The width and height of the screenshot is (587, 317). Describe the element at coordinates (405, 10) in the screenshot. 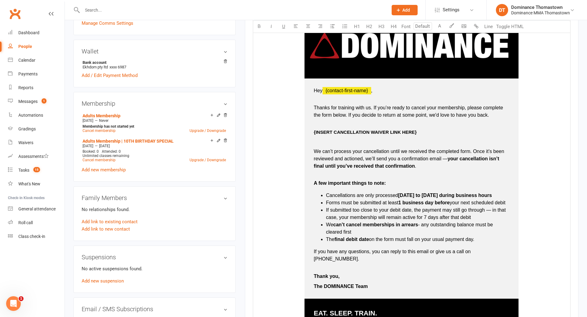

I see `button: Add` at that location.